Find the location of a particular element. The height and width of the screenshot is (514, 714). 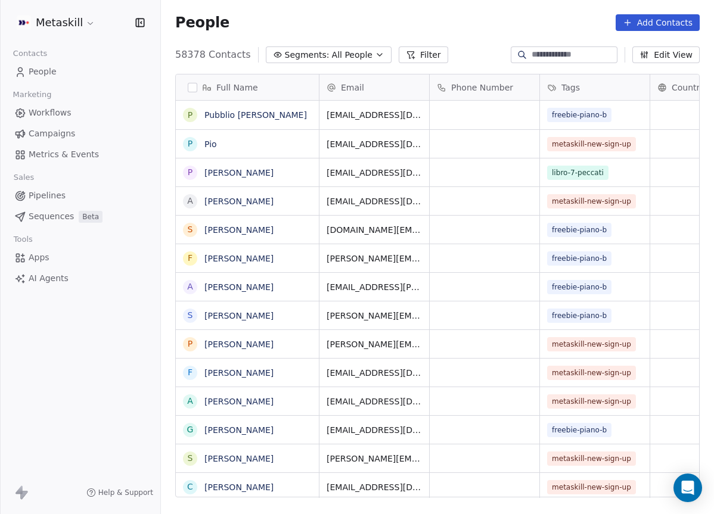

span: Help & Support is located at coordinates (126, 493).